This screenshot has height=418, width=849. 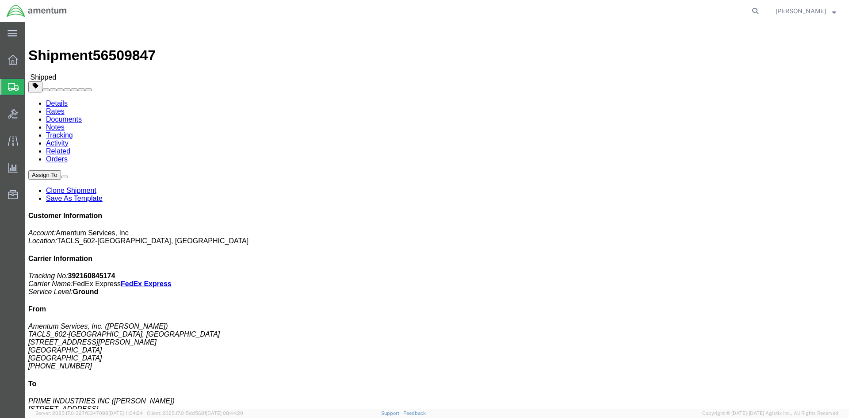 I want to click on span: Server: 2025.17.0-327f6347098, so click(x=89, y=413).